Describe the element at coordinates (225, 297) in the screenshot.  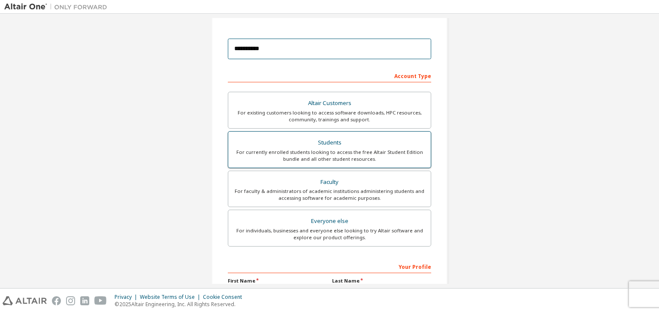
I see `div: Cookie Consent` at that location.